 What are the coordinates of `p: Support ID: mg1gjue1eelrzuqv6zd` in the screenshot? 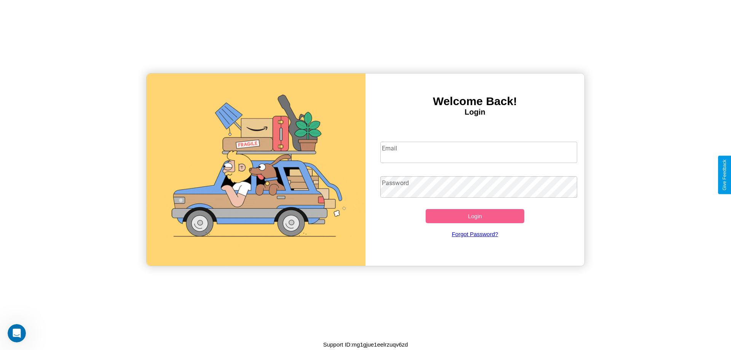 It's located at (366, 344).